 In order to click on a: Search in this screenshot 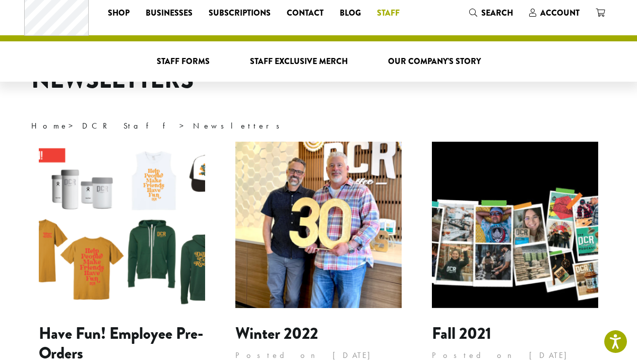, I will do `click(491, 13)`.